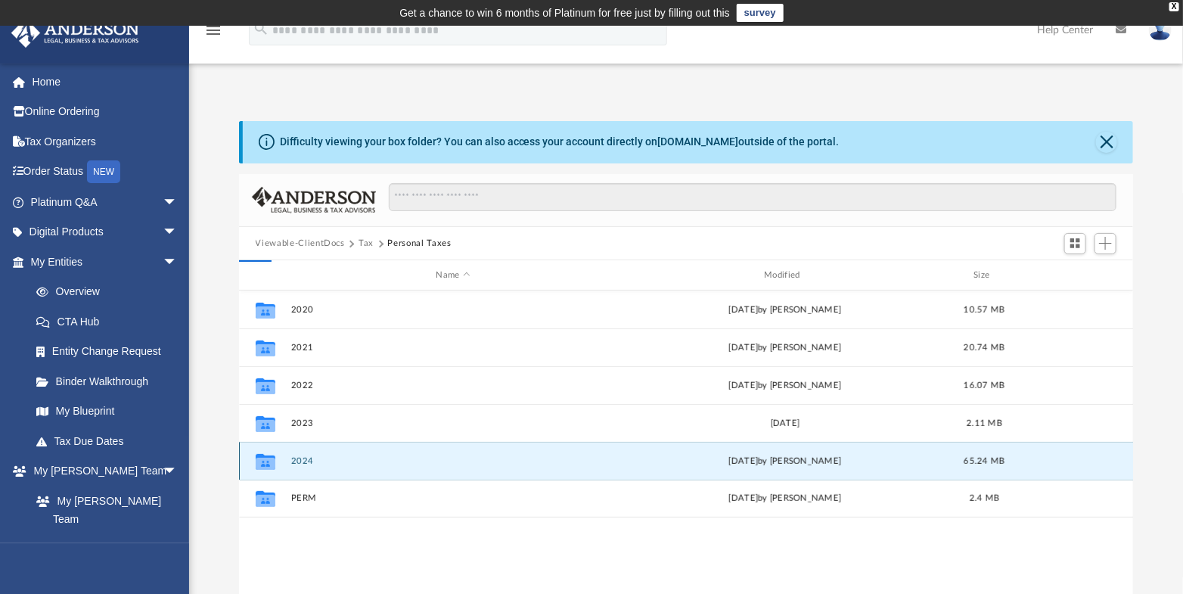  What do you see at coordinates (107, 412) in the screenshot?
I see `a: My Blueprint` at bounding box center [107, 412].